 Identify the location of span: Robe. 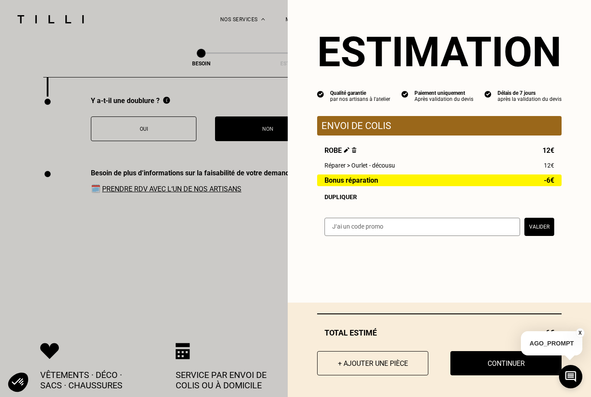
(340, 150).